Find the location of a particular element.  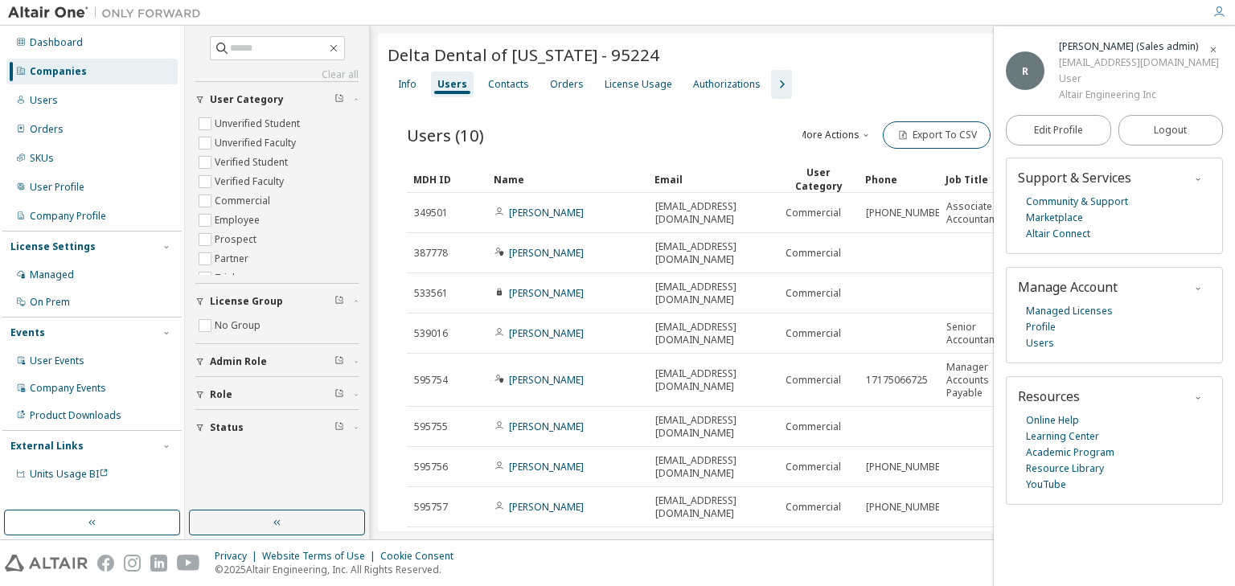

div: User Events is located at coordinates (57, 361).